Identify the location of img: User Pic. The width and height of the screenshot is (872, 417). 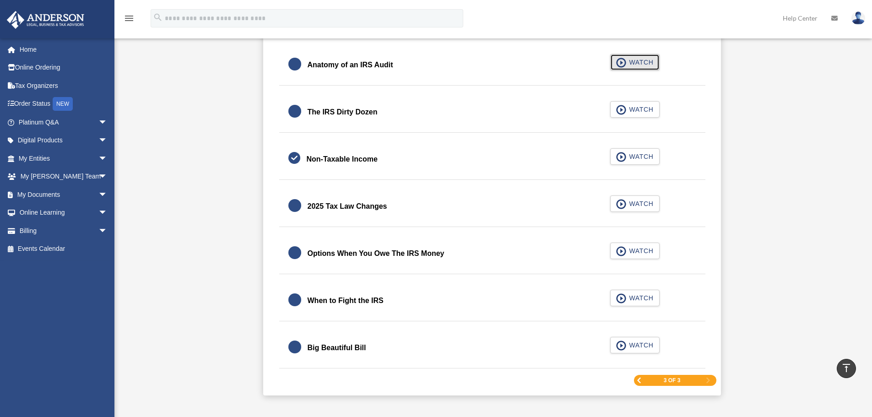
(858, 18).